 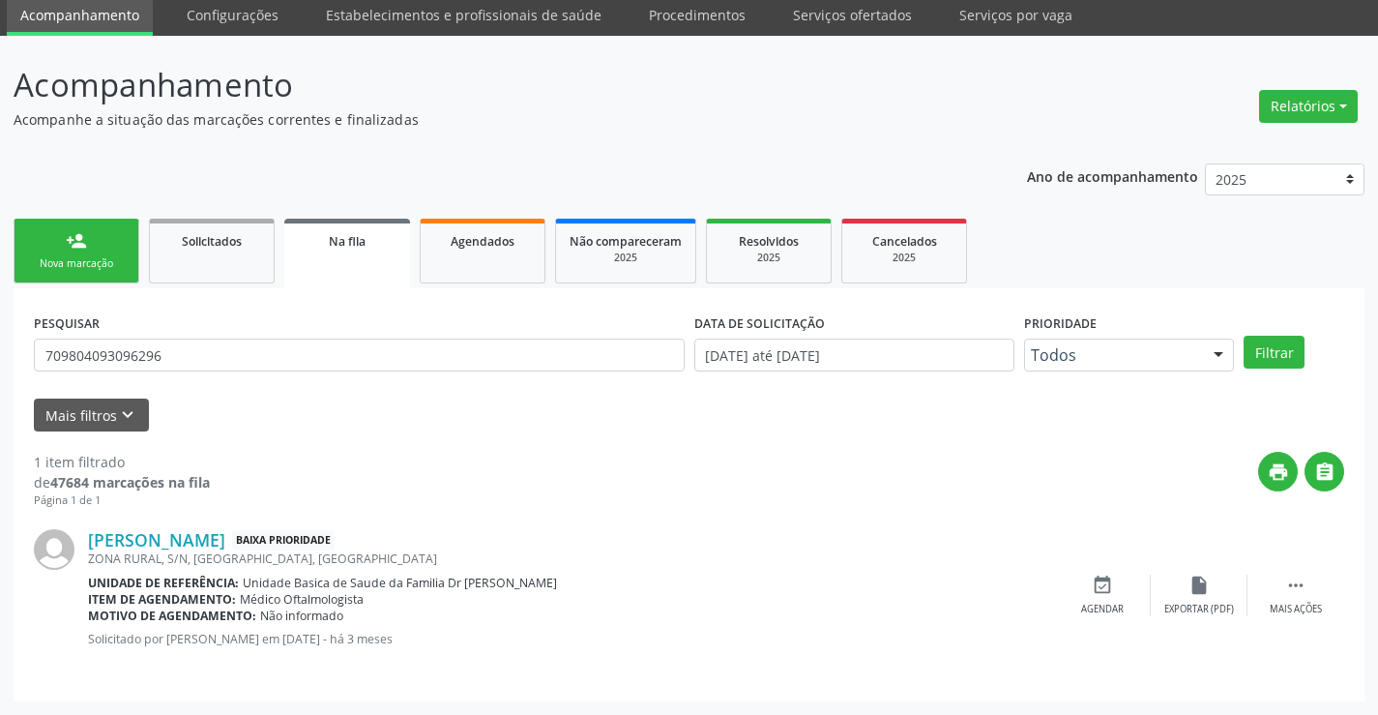 What do you see at coordinates (904, 241) in the screenshot?
I see `span: Cancelados` at bounding box center [904, 241].